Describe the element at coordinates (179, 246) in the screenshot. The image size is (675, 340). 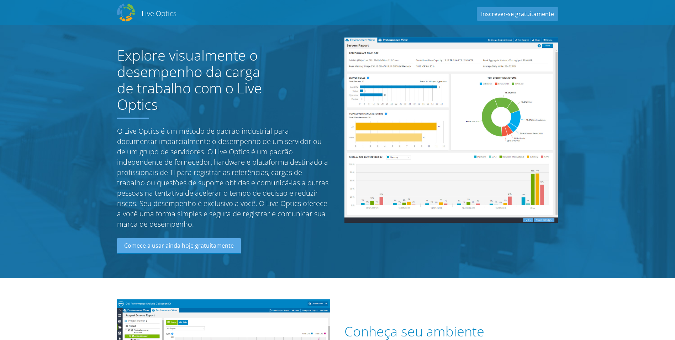
I see `a: Comece a usar ainda hoje gratuitamente` at that location.